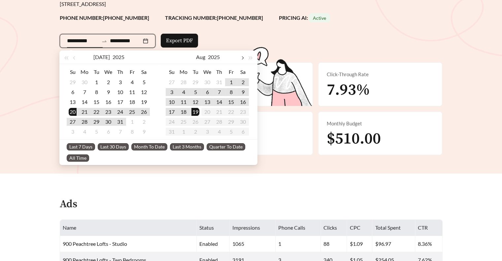 Image resolution: width=502 pixels, height=261 pixels. I want to click on td: 2025-07-14, so click(84, 102).